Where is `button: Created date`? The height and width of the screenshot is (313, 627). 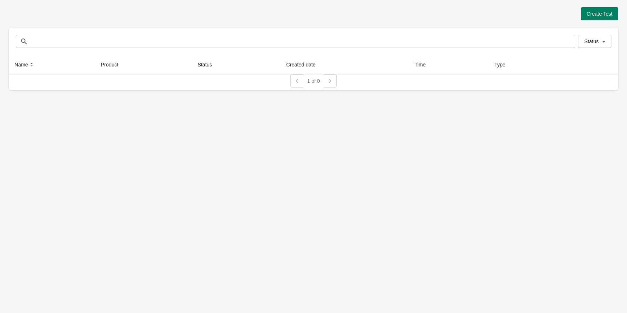 button: Created date is located at coordinates (305, 65).